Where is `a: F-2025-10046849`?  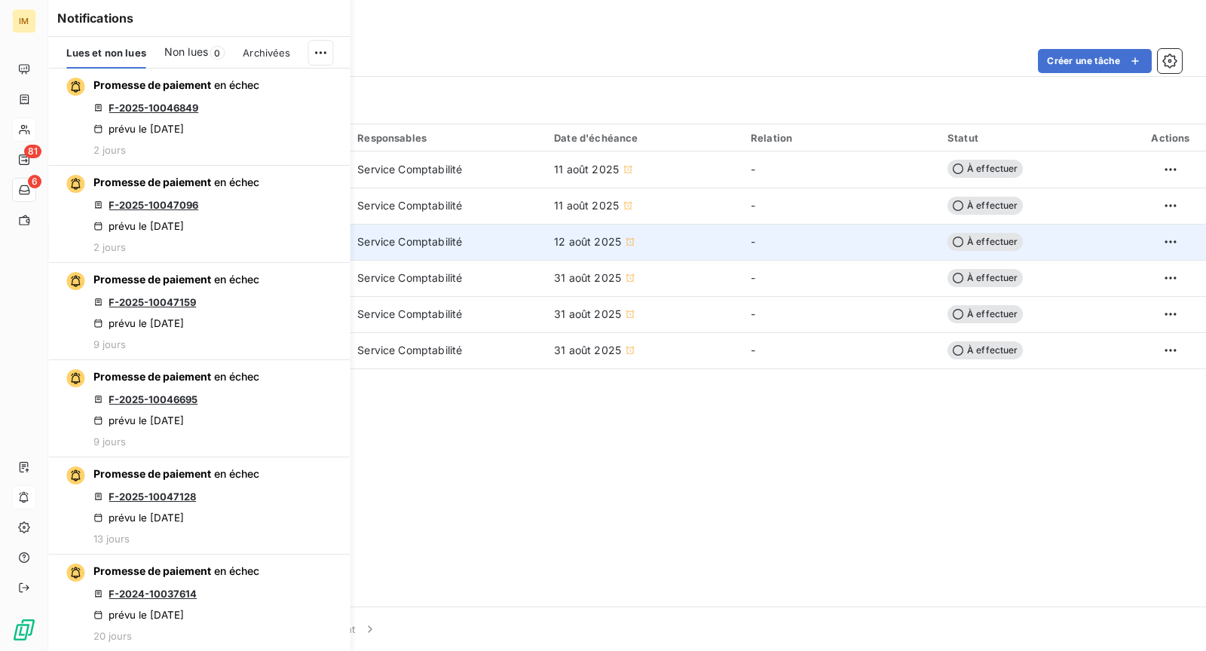 a: F-2025-10046849 is located at coordinates (153, 108).